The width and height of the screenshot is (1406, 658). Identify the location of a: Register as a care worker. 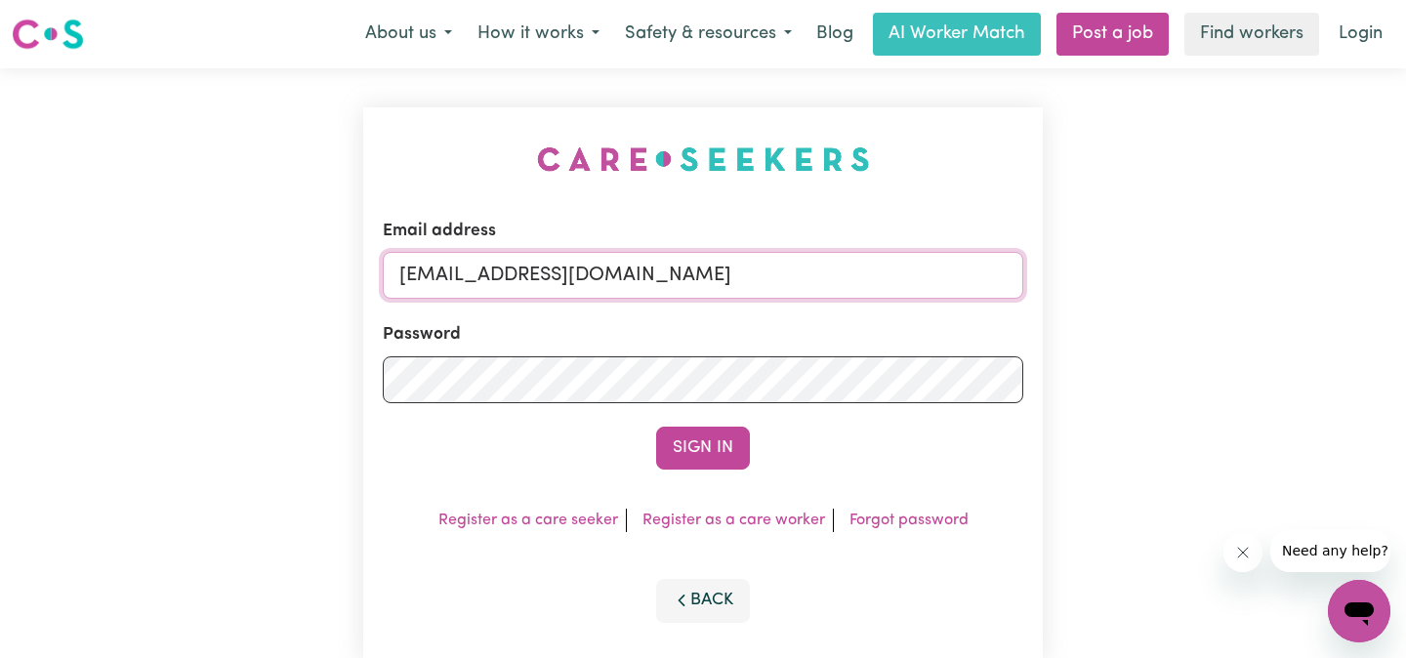
(733, 520).